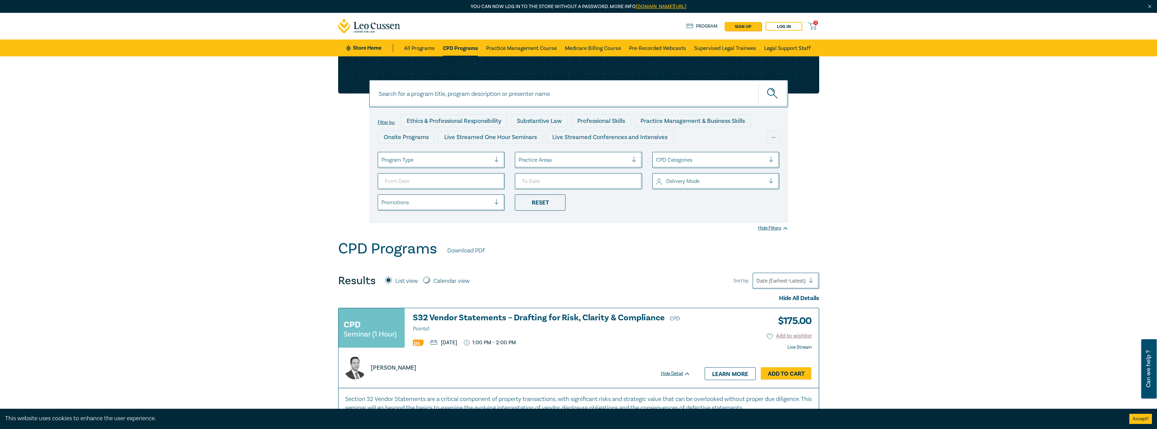 The image size is (1157, 429). I want to click on a: Supervised Legal Trainees, so click(725, 48).